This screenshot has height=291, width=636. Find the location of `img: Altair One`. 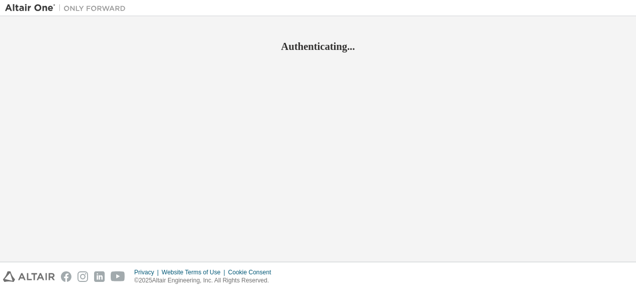

img: Altair One is located at coordinates (68, 8).